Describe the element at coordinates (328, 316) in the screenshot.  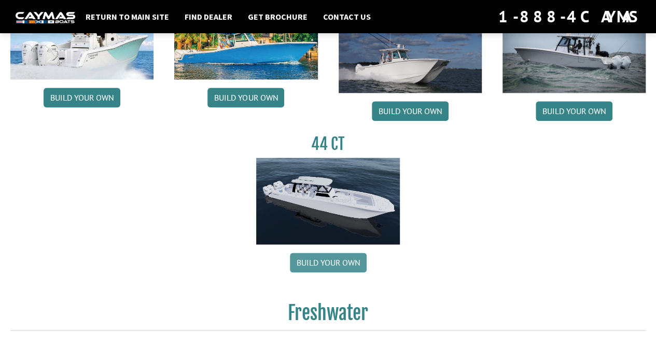
I see `h2: Freshwater` at that location.